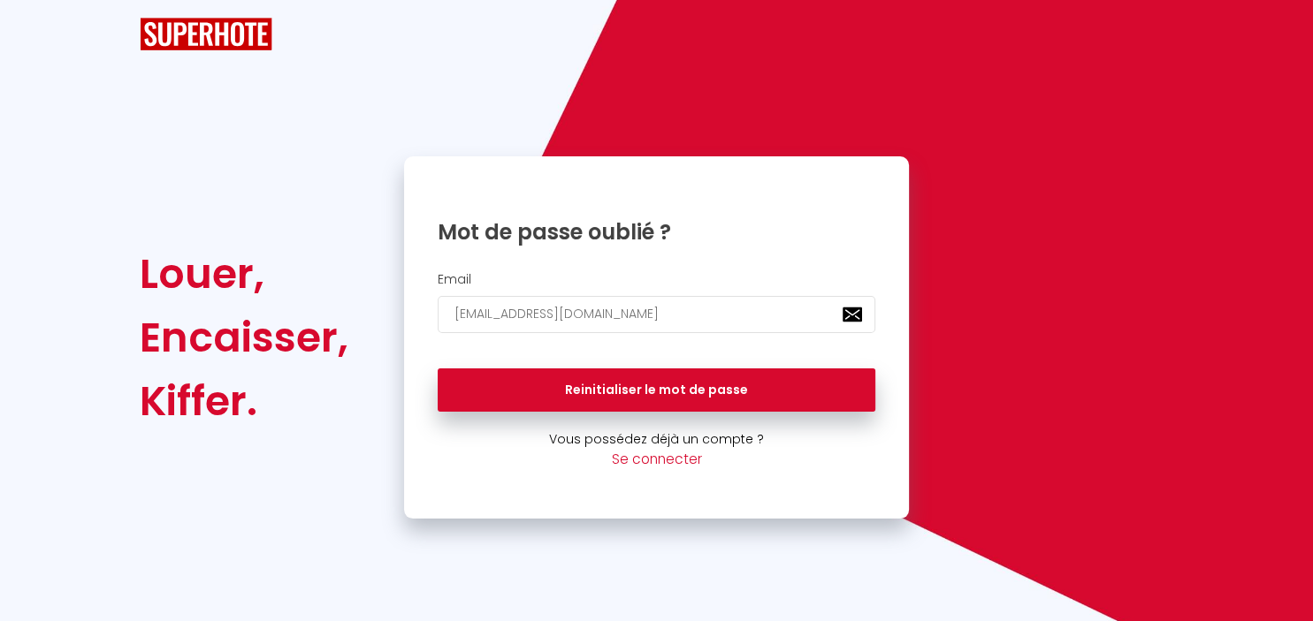 This screenshot has width=1313, height=621. What do you see at coordinates (244, 274) in the screenshot?
I see `div: Louer,` at bounding box center [244, 274].